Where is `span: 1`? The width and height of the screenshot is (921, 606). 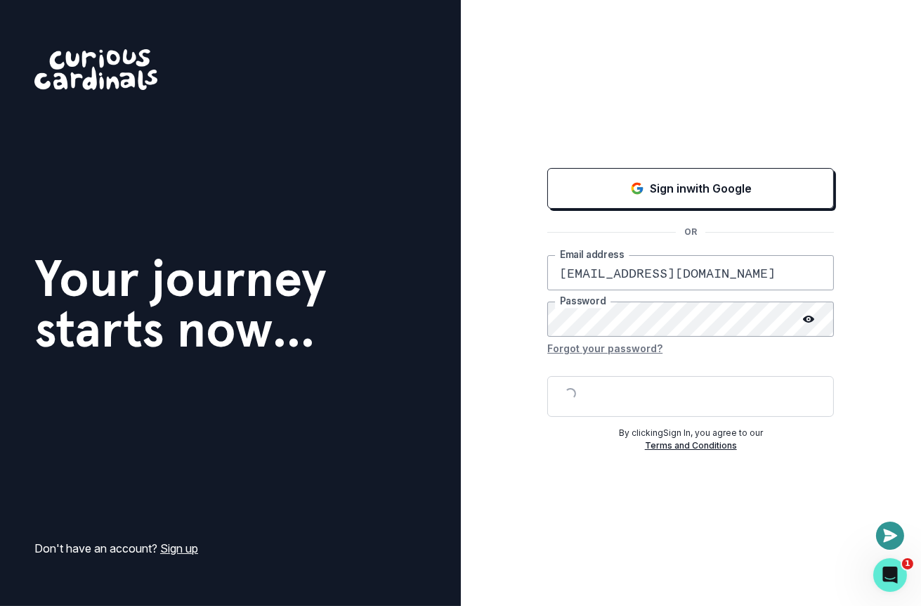
span: 1 is located at coordinates (908, 563).